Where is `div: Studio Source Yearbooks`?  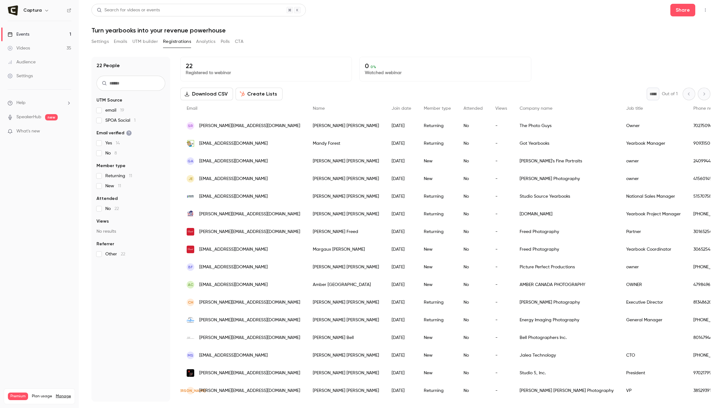
div: Studio Source Yearbooks is located at coordinates (567, 196).